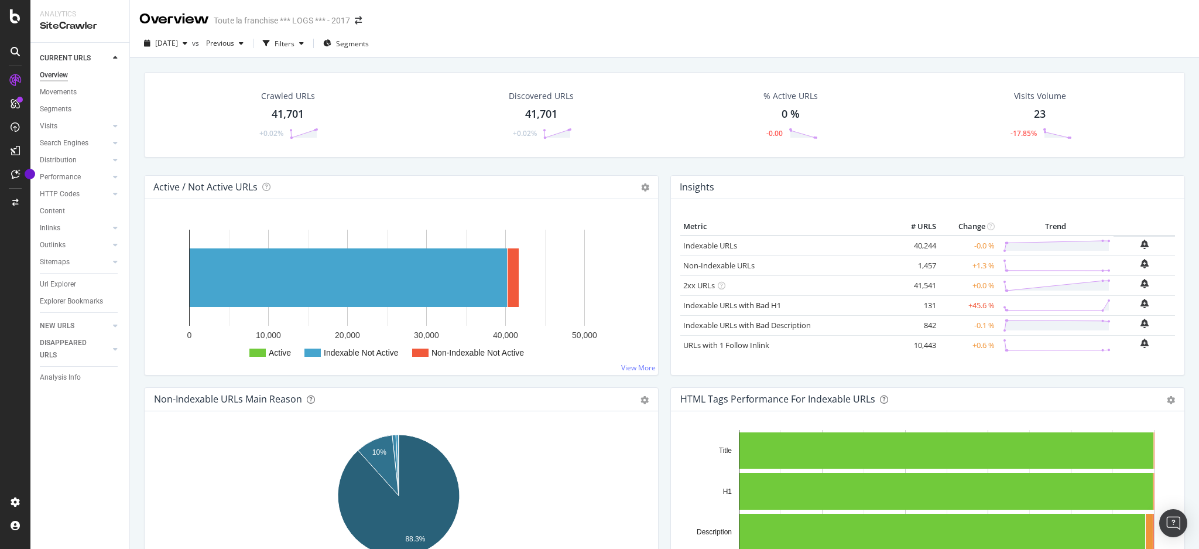 The width and height of the screenshot is (1199, 549). I want to click on td: 41,541, so click(916, 285).